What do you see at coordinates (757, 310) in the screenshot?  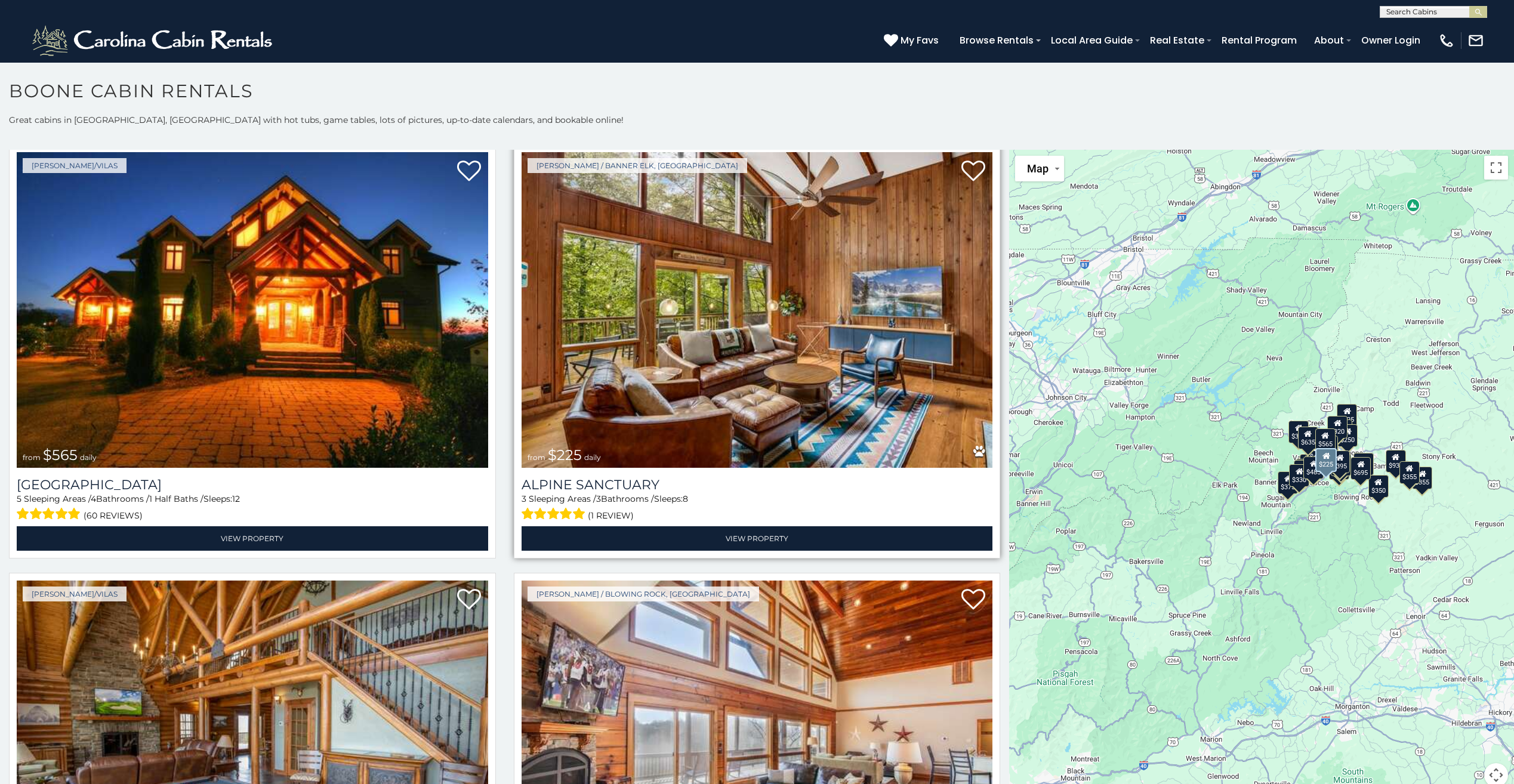 I see `img: Alpine Sanctuary` at bounding box center [757, 310].